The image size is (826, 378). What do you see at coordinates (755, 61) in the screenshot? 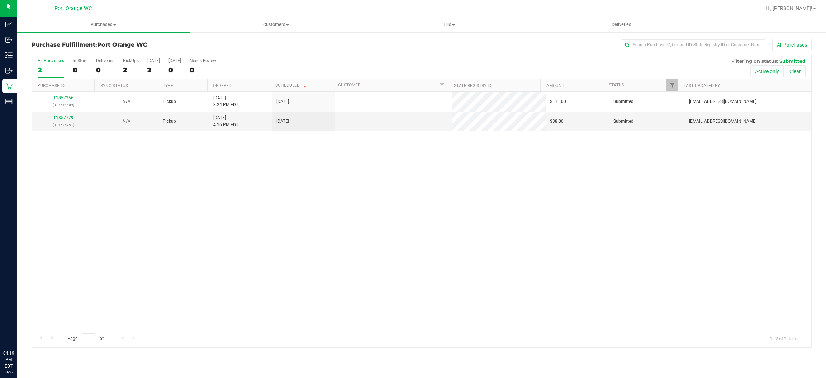
I see `span: Filtering on status:` at bounding box center [755, 61].